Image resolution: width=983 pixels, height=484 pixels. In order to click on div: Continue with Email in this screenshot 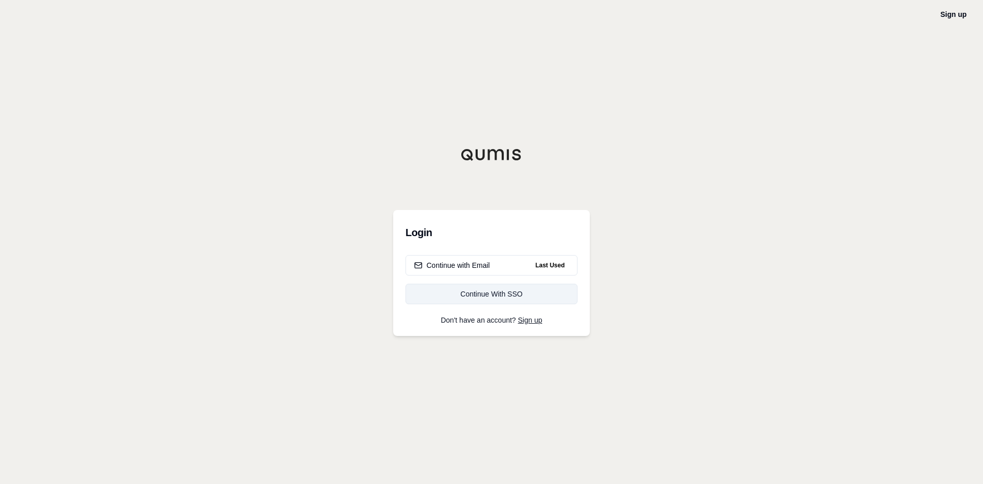, I will do `click(452, 265)`.